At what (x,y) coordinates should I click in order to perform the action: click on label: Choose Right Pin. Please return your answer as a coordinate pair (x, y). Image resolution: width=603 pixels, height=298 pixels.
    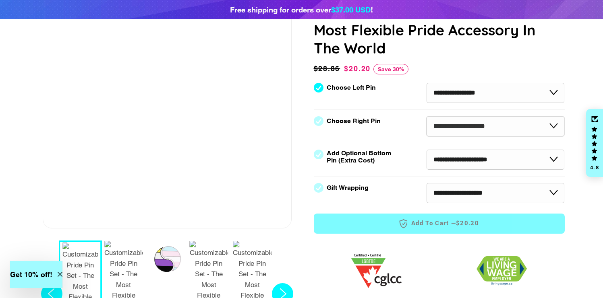
    Looking at the image, I should click on (353, 121).